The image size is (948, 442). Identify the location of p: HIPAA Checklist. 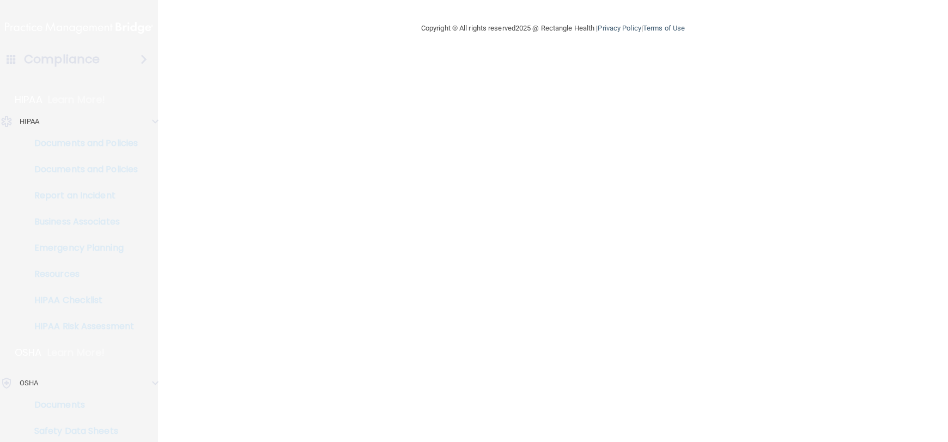
(81, 300).